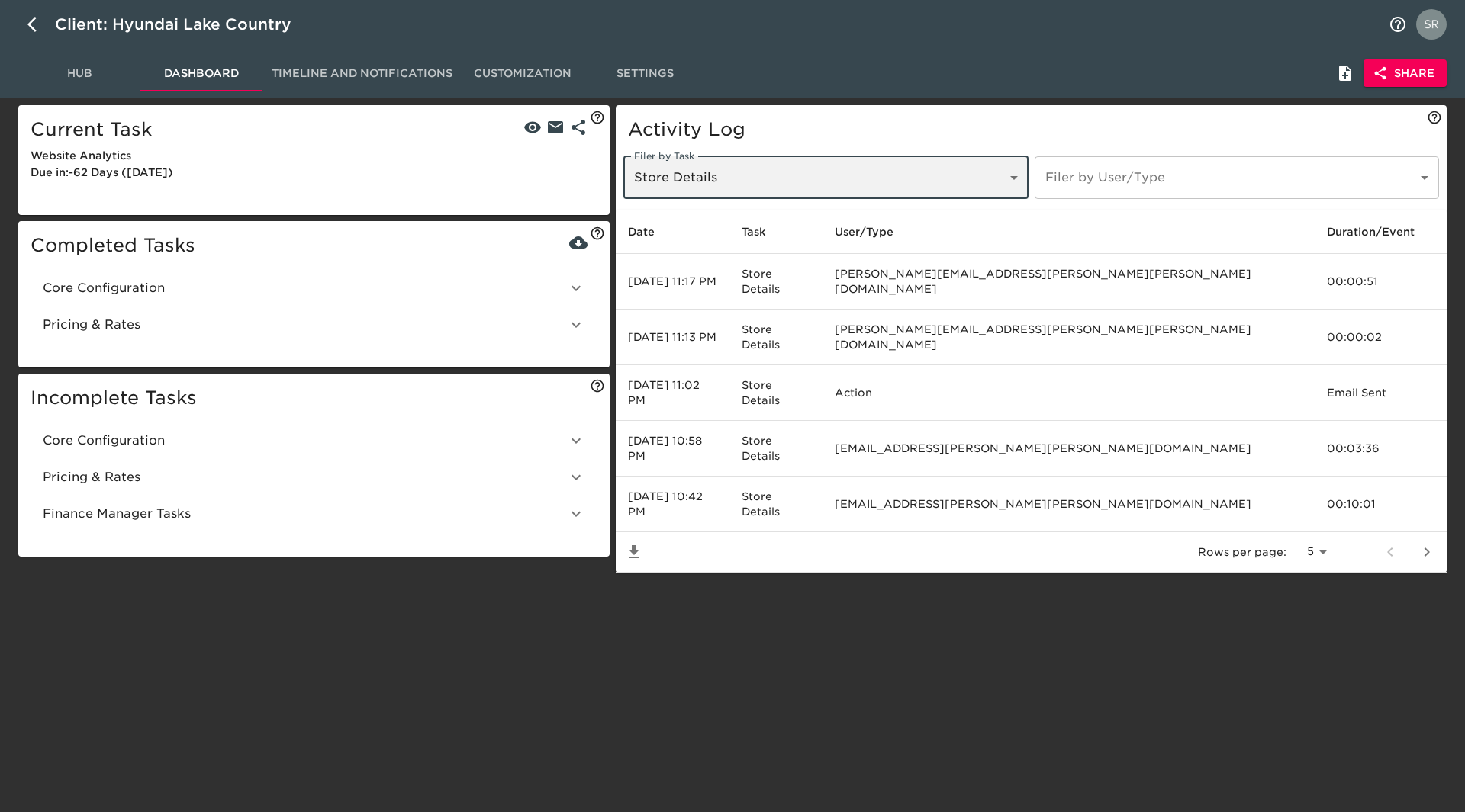 Image resolution: width=1465 pixels, height=812 pixels. I want to click on td: 00:03:36, so click(1380, 448).